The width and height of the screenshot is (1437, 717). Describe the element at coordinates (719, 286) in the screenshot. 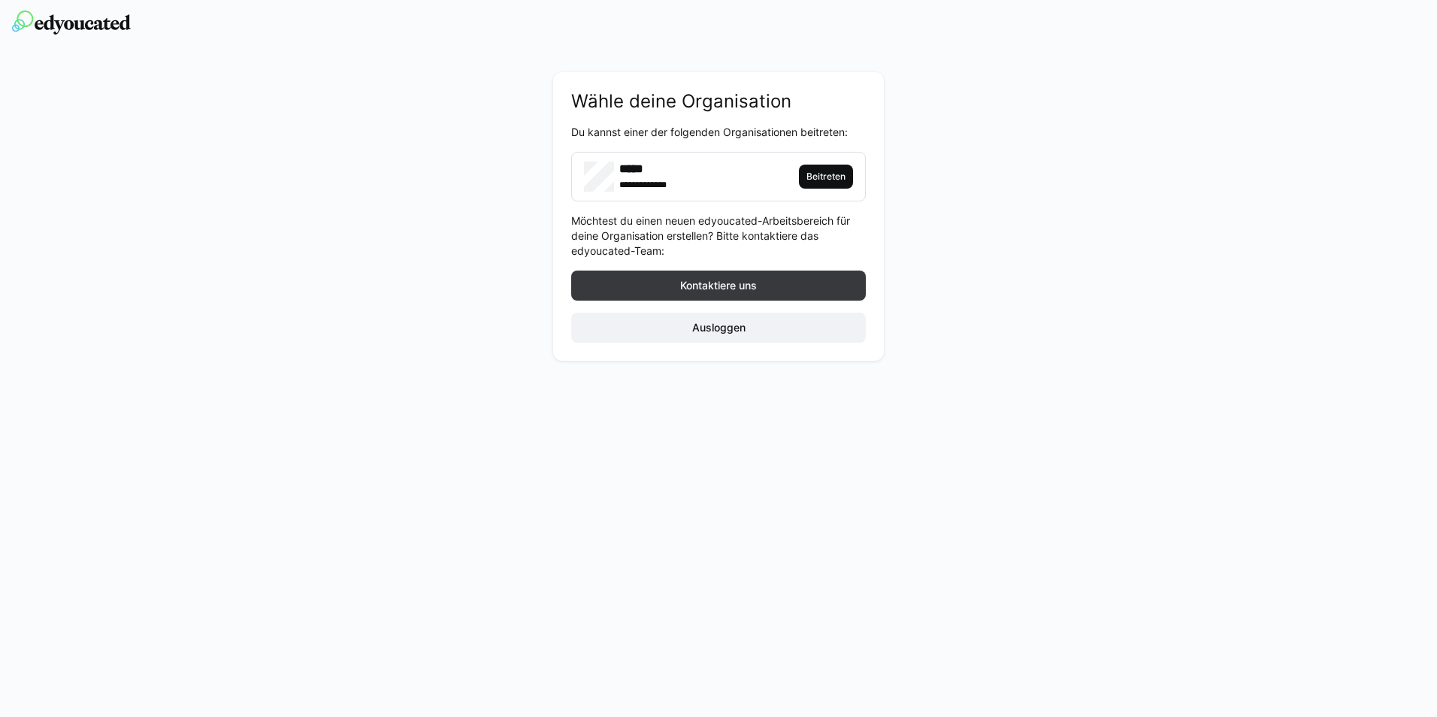

I see `button: Kontaktiere uns` at that location.